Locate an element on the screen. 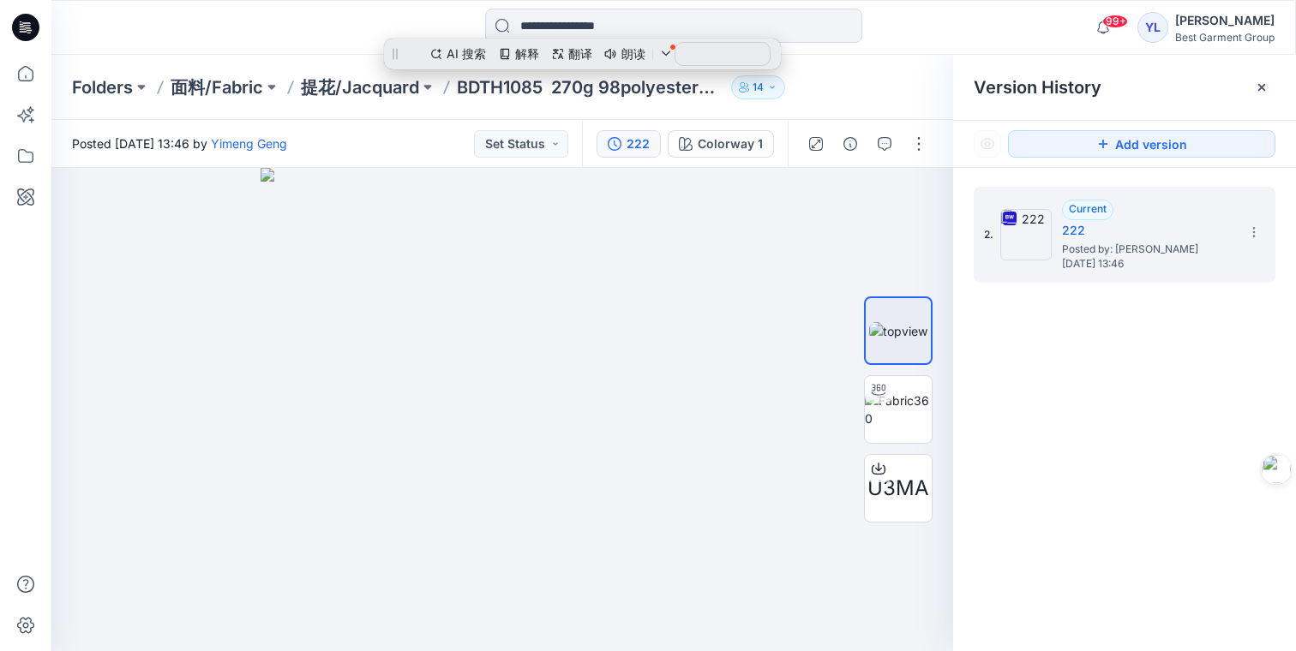 This screenshot has width=1296, height=651. a: Folders is located at coordinates (102, 87).